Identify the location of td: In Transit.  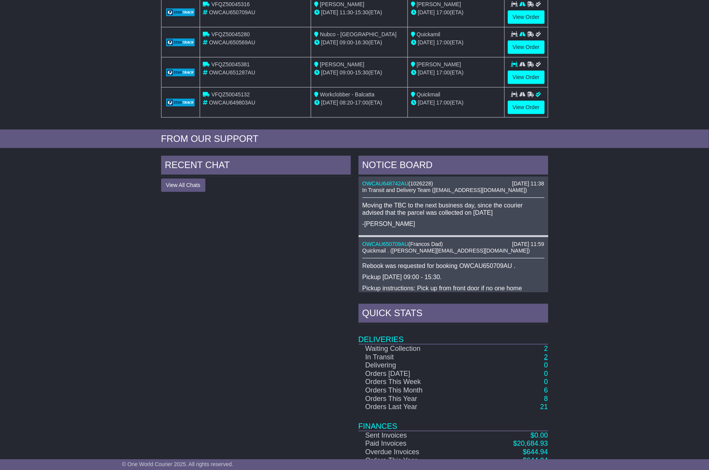
(416, 357).